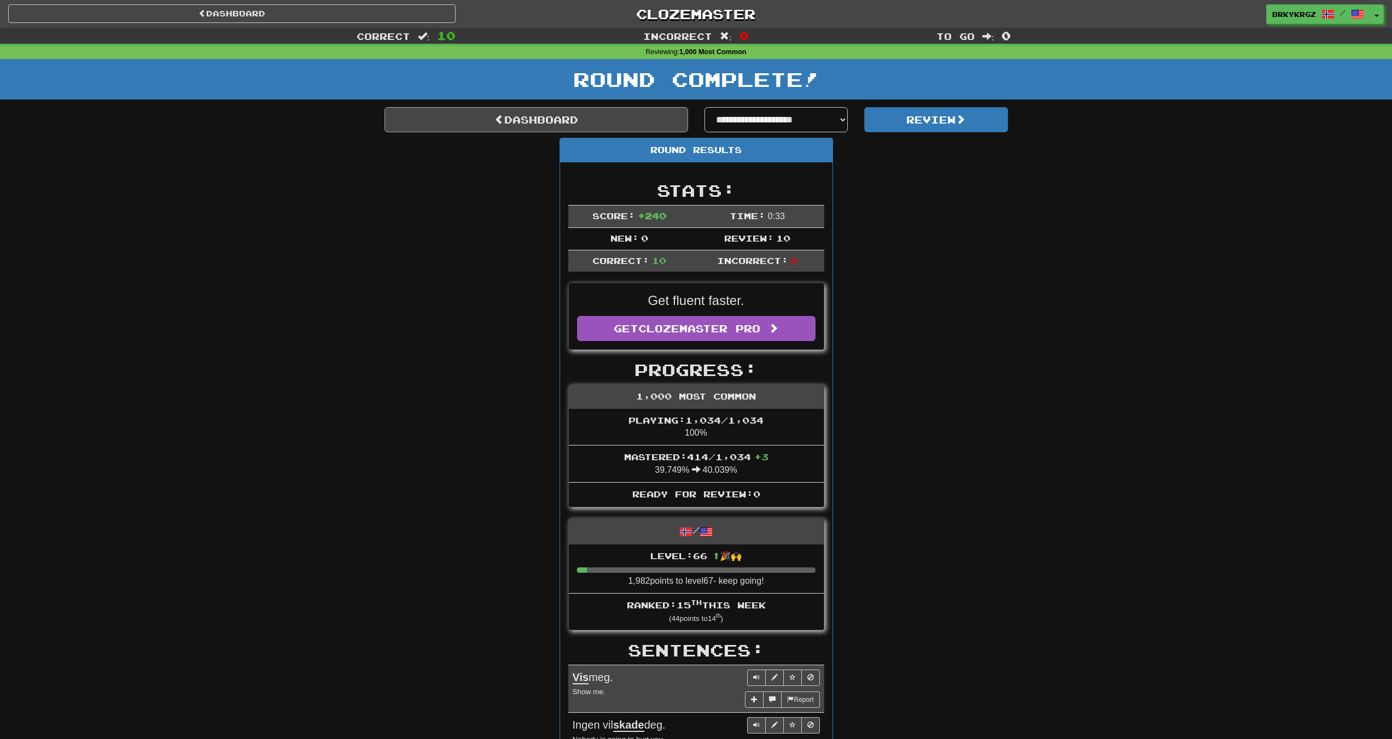  Describe the element at coordinates (761, 457) in the screenshot. I see `span: + 3` at that location.